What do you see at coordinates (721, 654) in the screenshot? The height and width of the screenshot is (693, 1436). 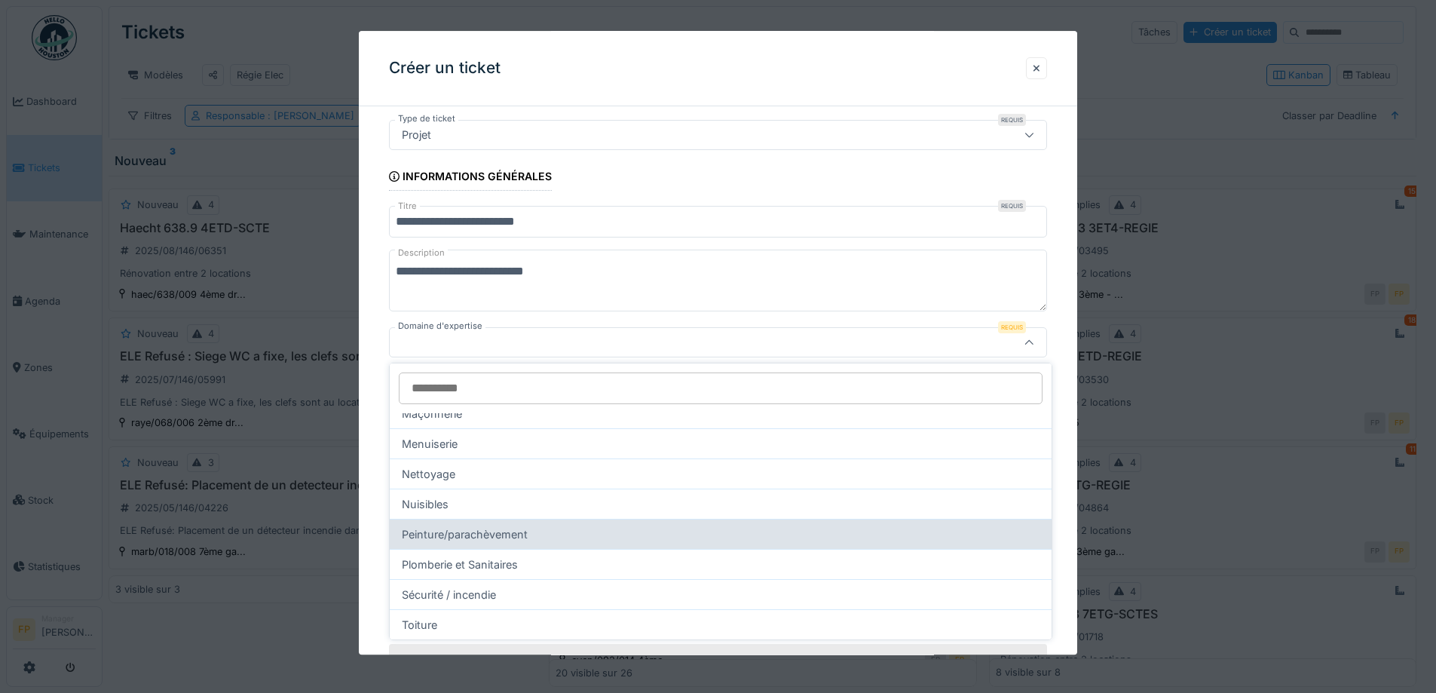 I see `div: Travaux façade` at bounding box center [721, 654].